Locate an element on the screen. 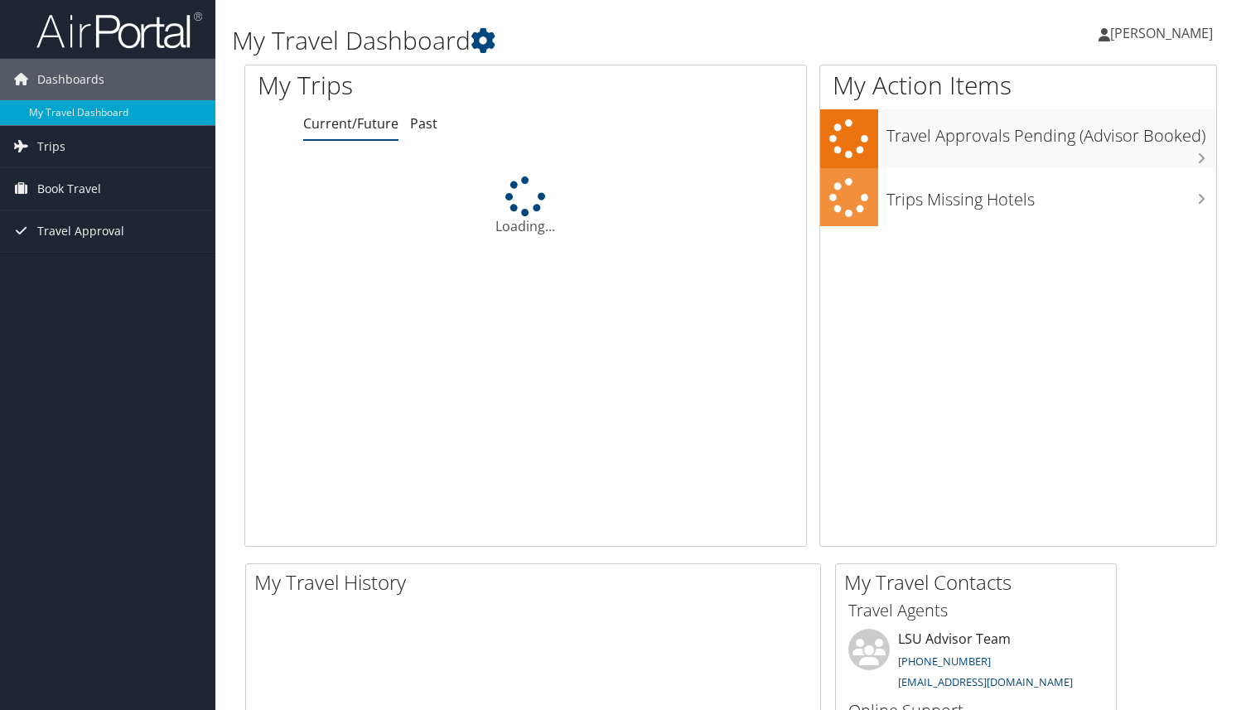 This screenshot has width=1246, height=710. div: Loading... is located at coordinates (525, 206).